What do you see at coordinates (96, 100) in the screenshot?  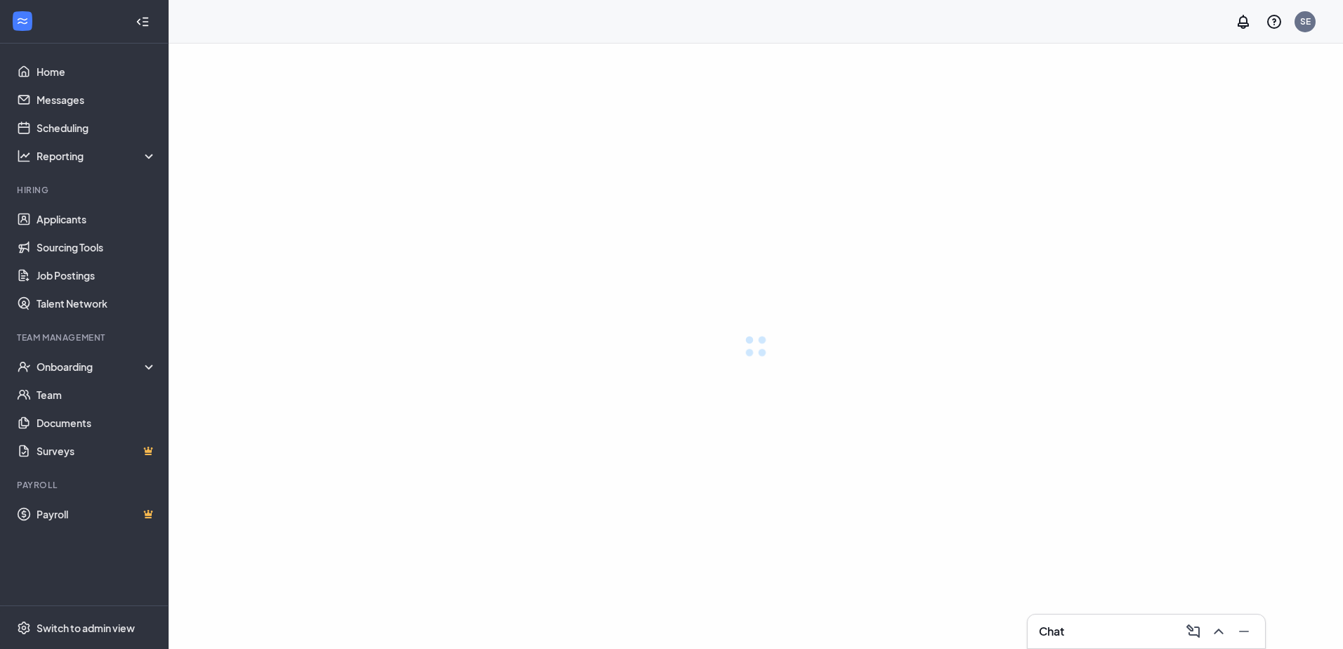 I see `a: Messages` at bounding box center [96, 100].